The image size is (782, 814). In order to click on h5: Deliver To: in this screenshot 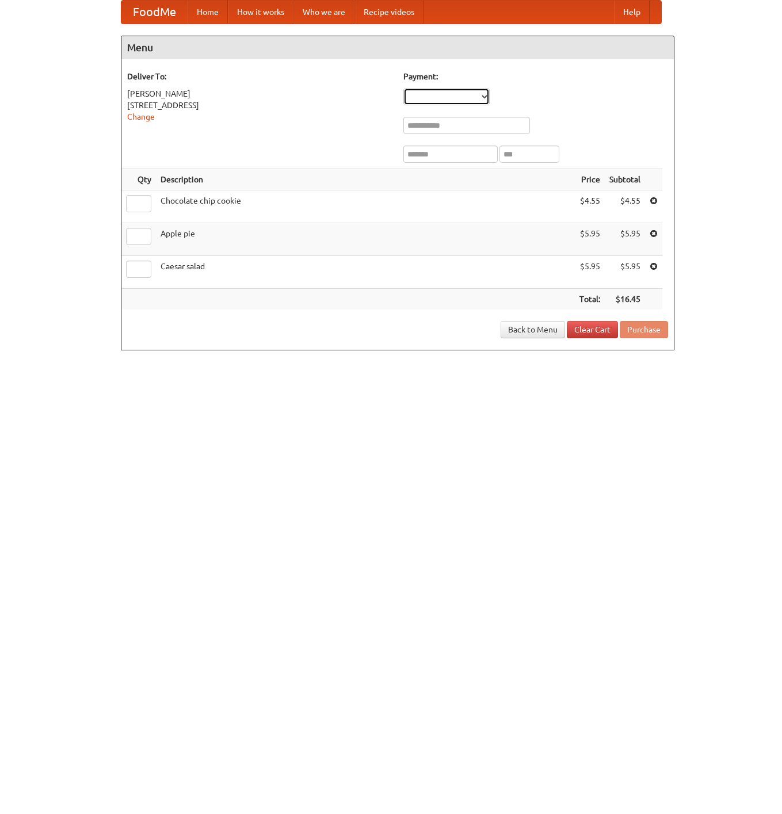, I will do `click(260, 77)`.